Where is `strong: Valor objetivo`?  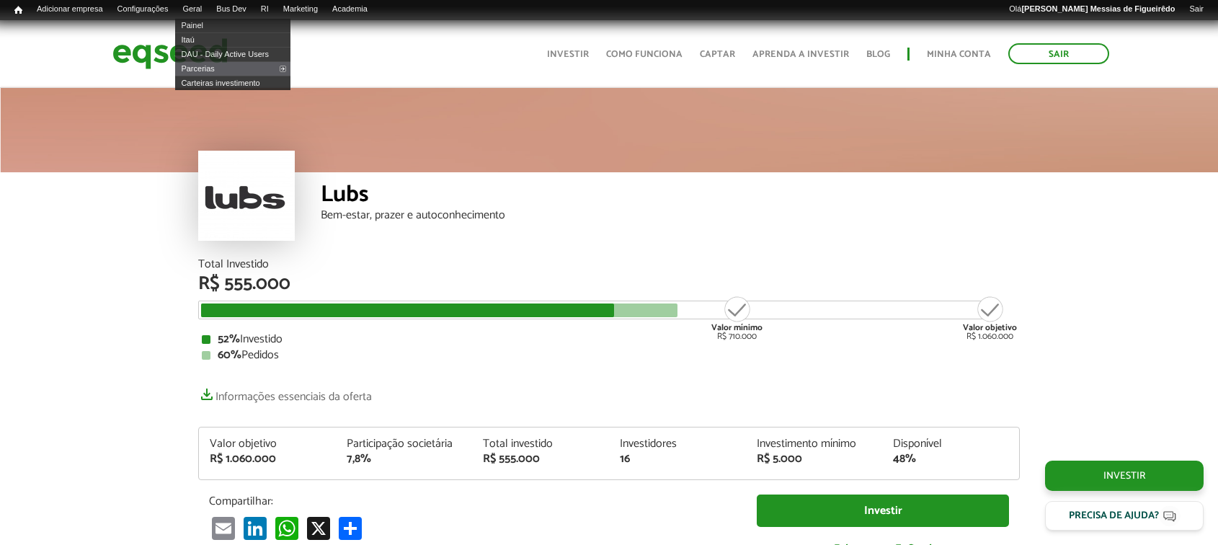 strong: Valor objetivo is located at coordinates (989, 327).